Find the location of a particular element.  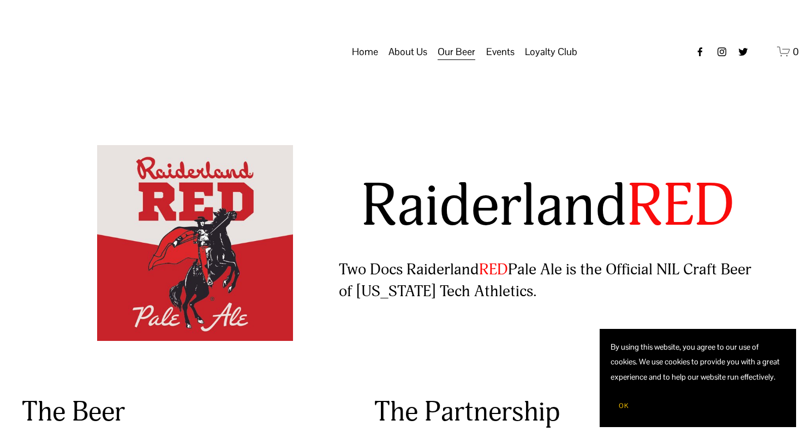

h1: Raiderland is located at coordinates (548, 207).